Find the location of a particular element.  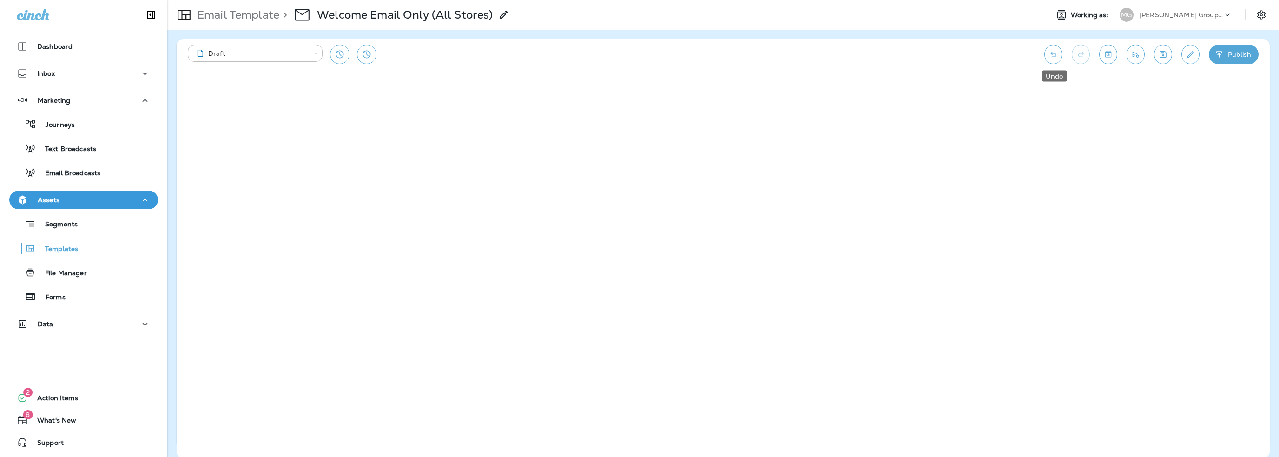

span: 8 is located at coordinates (27, 415).